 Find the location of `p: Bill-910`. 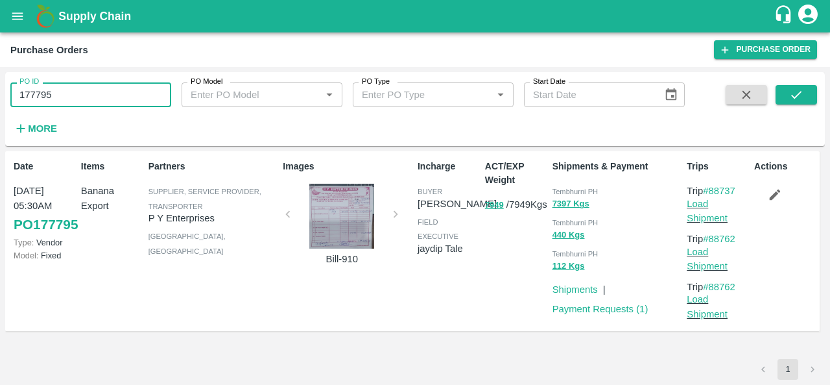

p: Bill-910 is located at coordinates (342, 259).